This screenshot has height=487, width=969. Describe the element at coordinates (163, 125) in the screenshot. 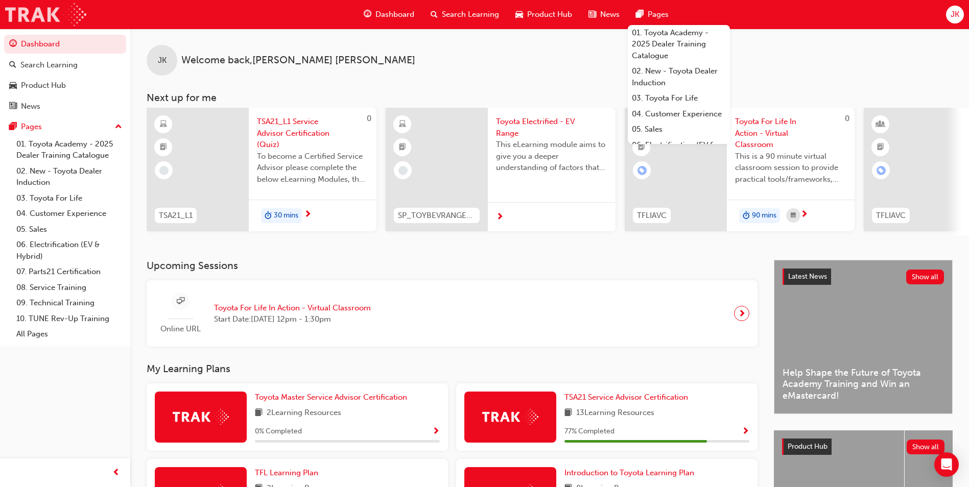

I see `span: learningResourceType_ELEARNING-icon` at that location.